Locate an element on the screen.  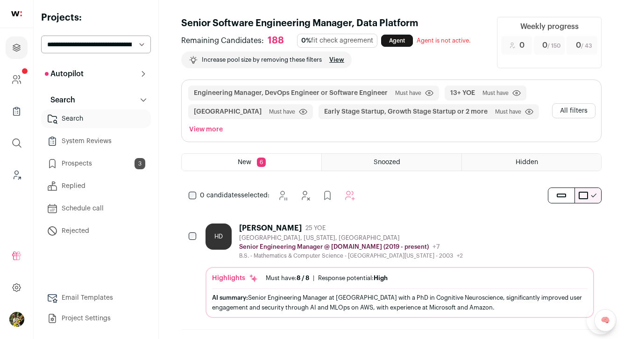
span: +2 is located at coordinates (460, 256).